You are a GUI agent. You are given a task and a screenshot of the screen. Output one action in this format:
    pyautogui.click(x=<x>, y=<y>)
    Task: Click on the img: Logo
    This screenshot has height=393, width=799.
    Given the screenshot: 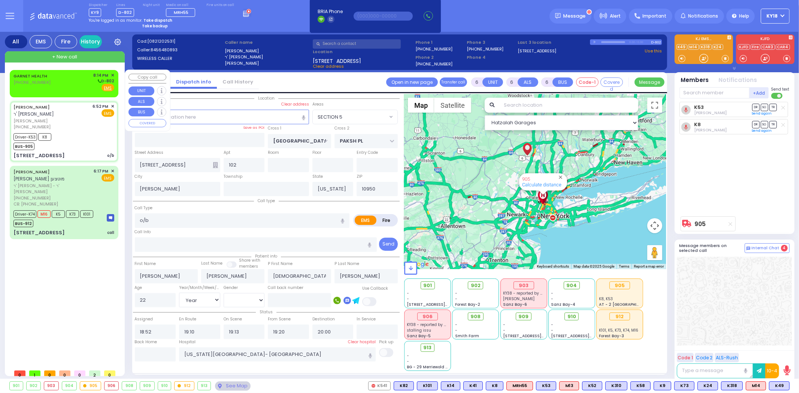 What is the action you would take?
    pyautogui.click(x=54, y=16)
    